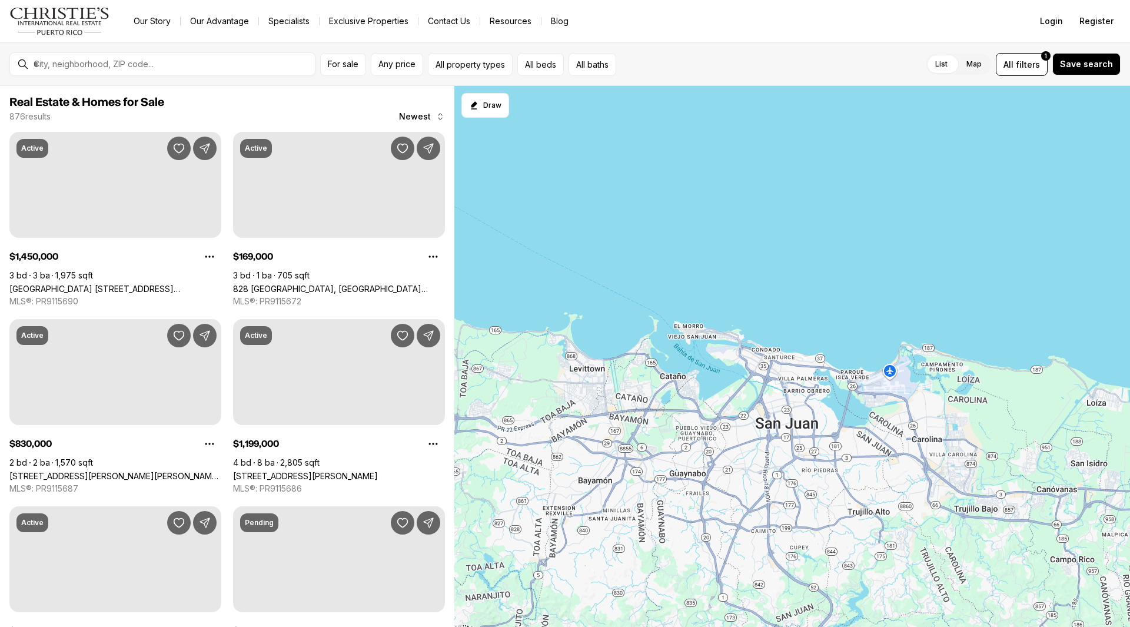 Image resolution: width=1130 pixels, height=627 pixels. What do you see at coordinates (1097, 21) in the screenshot?
I see `button: Register` at bounding box center [1097, 21].